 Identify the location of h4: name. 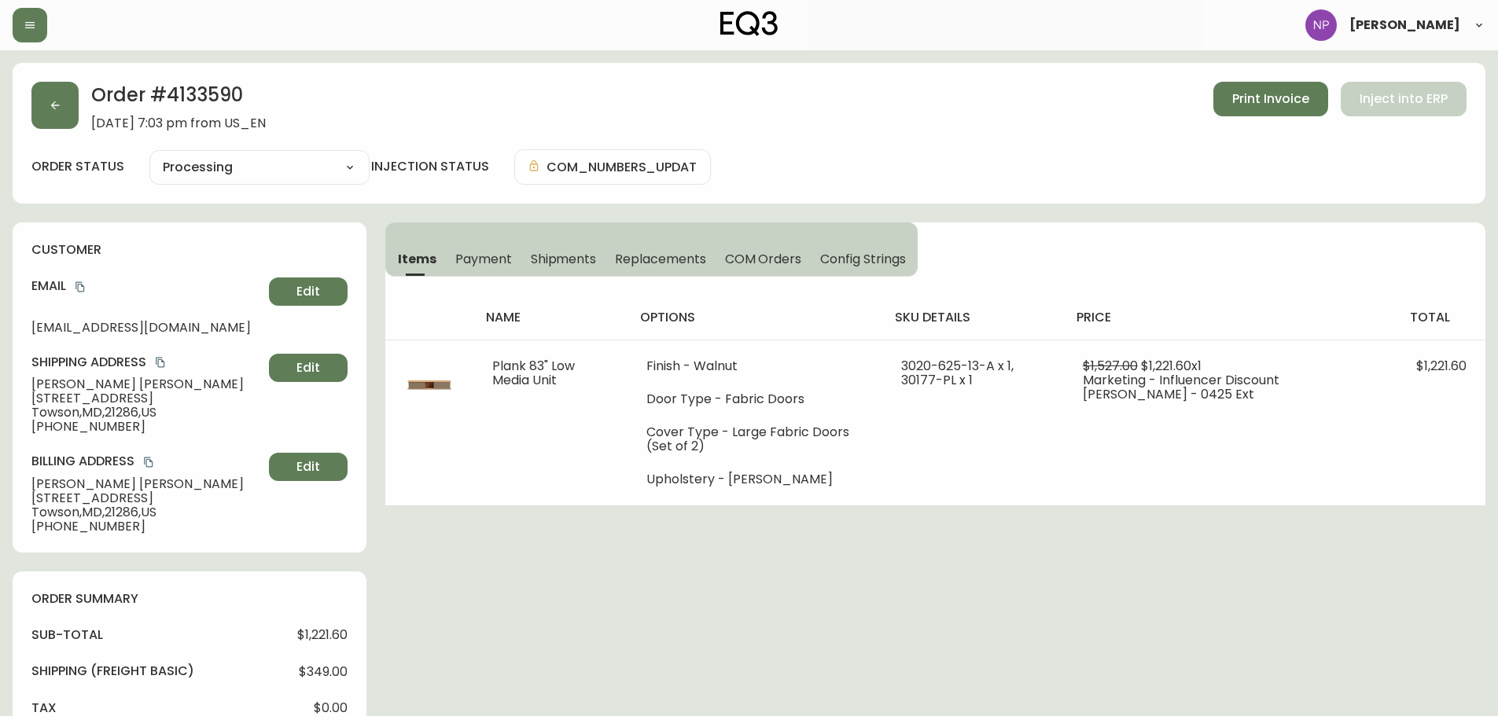
(550, 318).